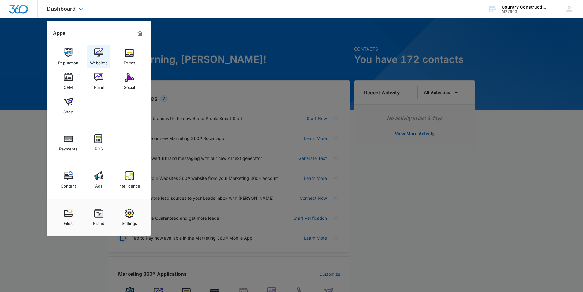  What do you see at coordinates (129, 86) in the screenshot?
I see `div: Social` at bounding box center [129, 86].